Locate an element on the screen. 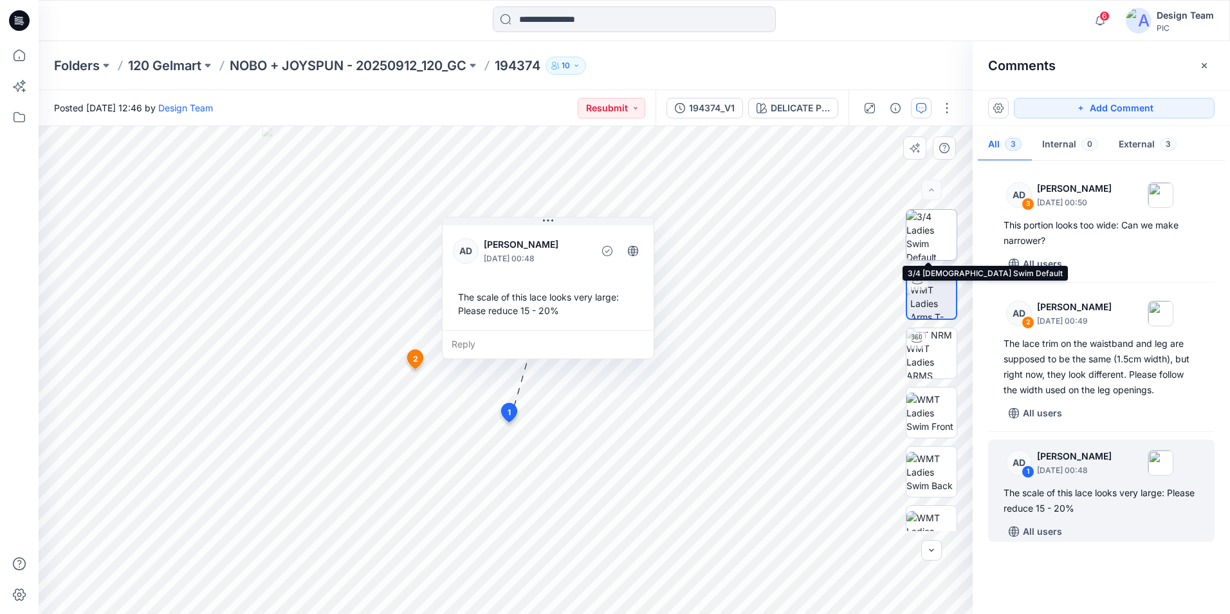 The width and height of the screenshot is (1230, 614). button: Details is located at coordinates (895, 108).